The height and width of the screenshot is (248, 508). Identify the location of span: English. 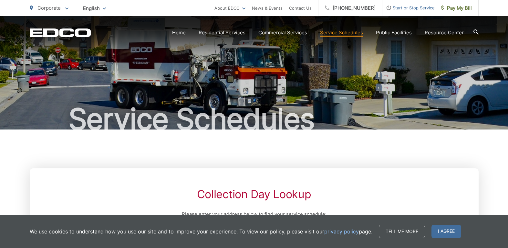
(94, 8).